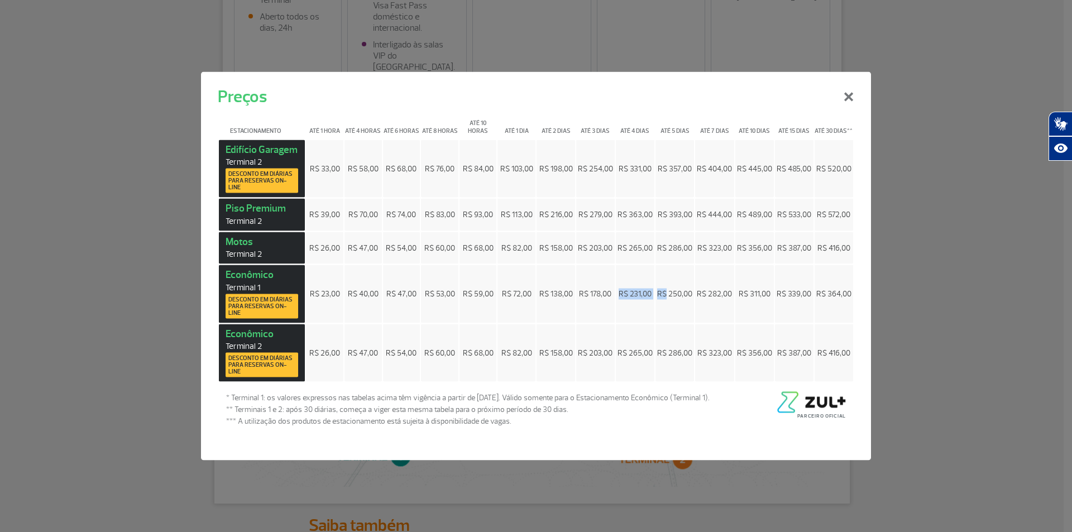 This screenshot has height=532, width=1072. I want to click on span: R$ 485,00, so click(794, 168).